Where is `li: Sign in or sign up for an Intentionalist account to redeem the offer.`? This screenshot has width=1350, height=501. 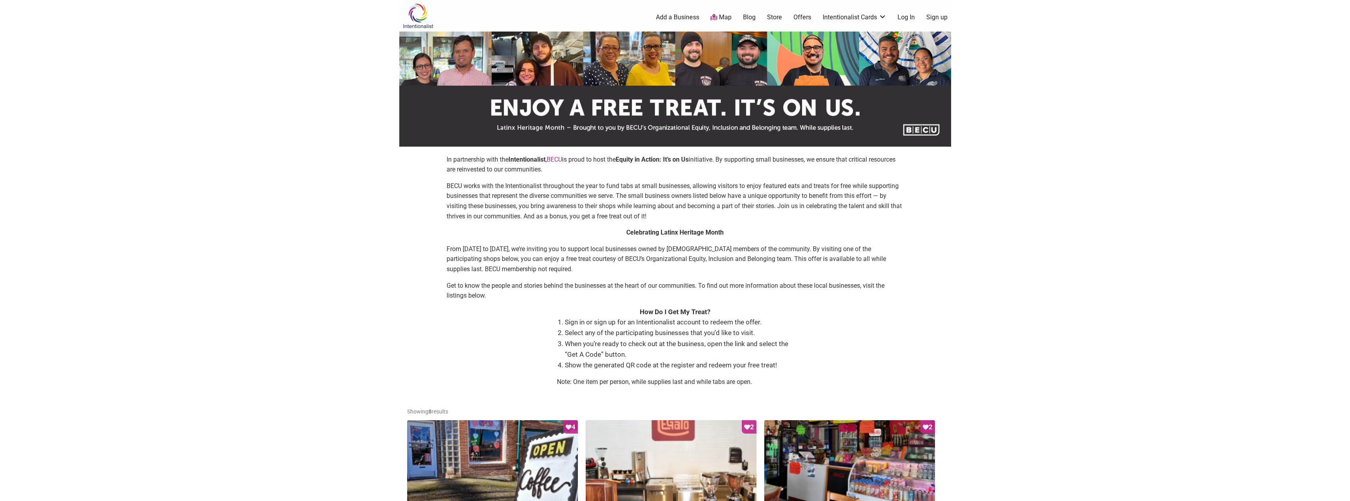 li: Sign in or sign up for an Intentionalist account to redeem the offer. is located at coordinates (679, 322).